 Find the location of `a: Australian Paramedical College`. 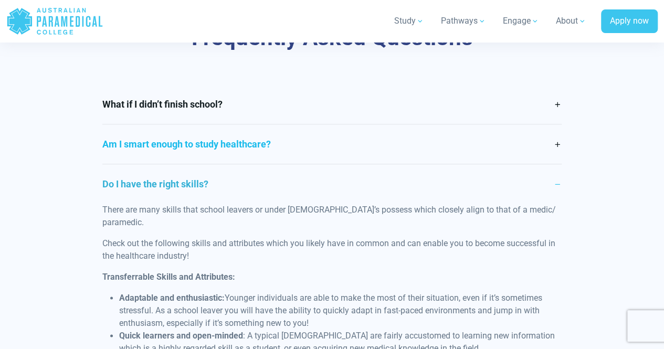

a: Australian Paramedical College is located at coordinates (55, 21).